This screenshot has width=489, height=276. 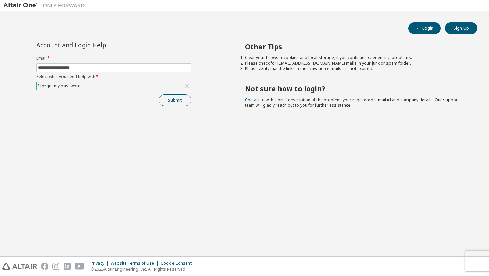 What do you see at coordinates (44, 266) in the screenshot?
I see `img: facebook.svg` at bounding box center [44, 266].